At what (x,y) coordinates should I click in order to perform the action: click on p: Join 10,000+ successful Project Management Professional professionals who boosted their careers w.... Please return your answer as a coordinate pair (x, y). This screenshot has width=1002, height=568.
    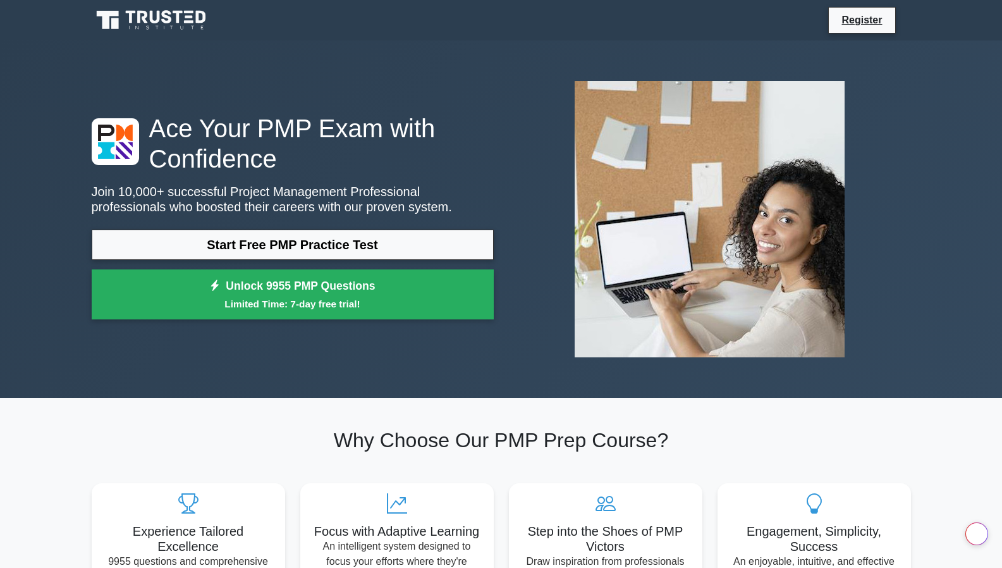
    Looking at the image, I should click on (293, 199).